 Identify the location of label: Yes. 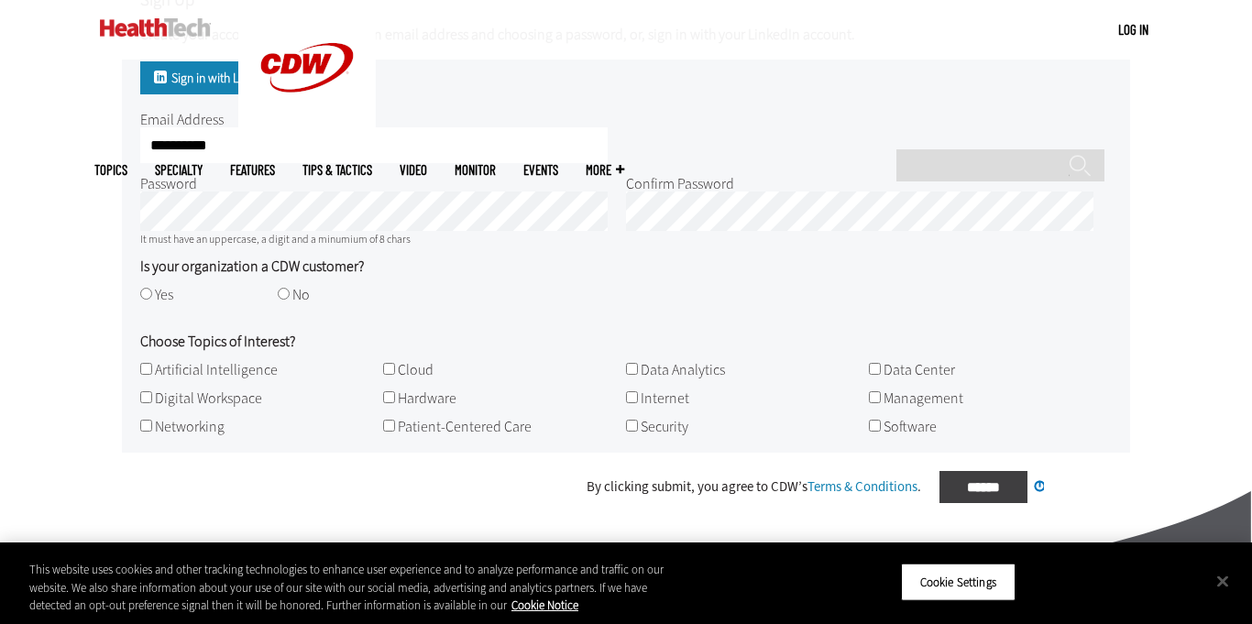
(164, 294).